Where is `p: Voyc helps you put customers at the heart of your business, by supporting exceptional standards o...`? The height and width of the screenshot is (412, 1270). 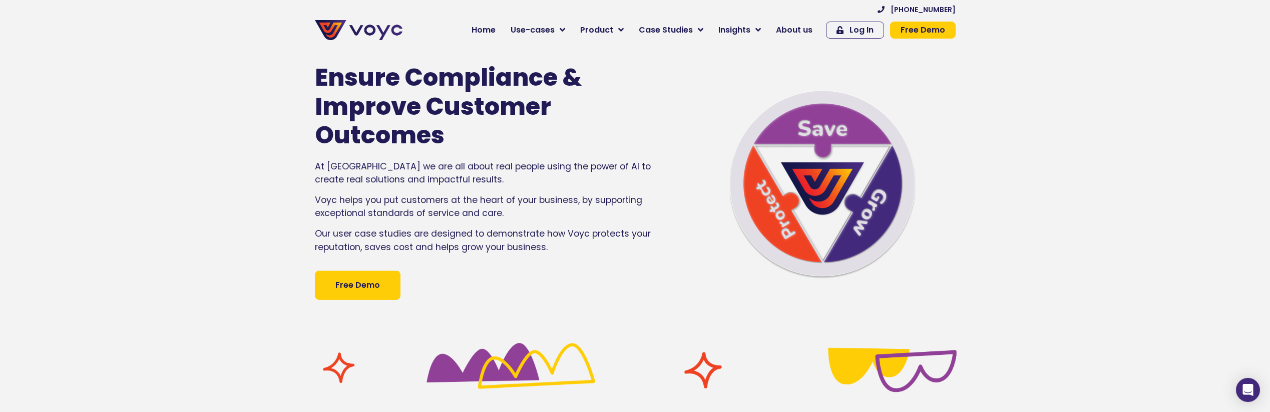
p: Voyc helps you put customers at the heart of your business, by supporting exceptional standards o... is located at coordinates (486, 206).